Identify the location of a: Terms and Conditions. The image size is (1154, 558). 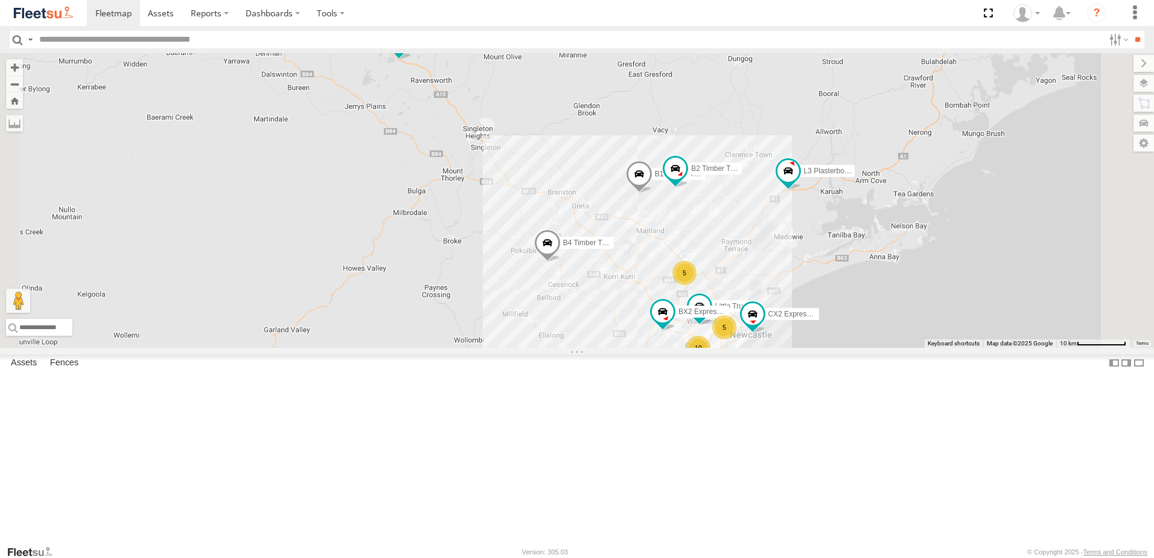
(1115, 552).